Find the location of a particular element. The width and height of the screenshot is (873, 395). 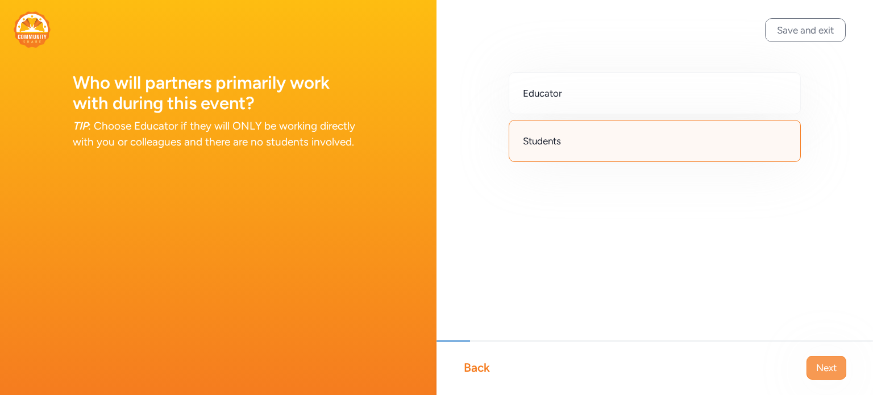

button: Next is located at coordinates (826, 368).